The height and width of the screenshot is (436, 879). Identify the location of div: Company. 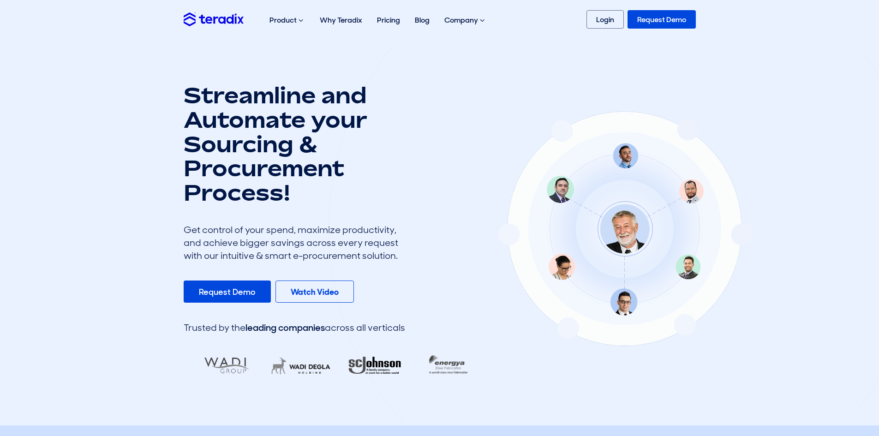
(465, 20).